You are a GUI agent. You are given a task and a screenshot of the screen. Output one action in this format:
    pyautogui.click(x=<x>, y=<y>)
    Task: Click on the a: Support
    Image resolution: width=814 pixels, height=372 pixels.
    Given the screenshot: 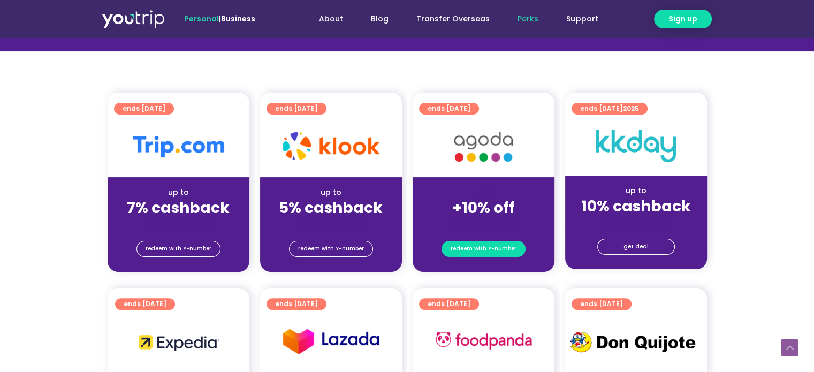 What is the action you would take?
    pyautogui.click(x=582, y=19)
    